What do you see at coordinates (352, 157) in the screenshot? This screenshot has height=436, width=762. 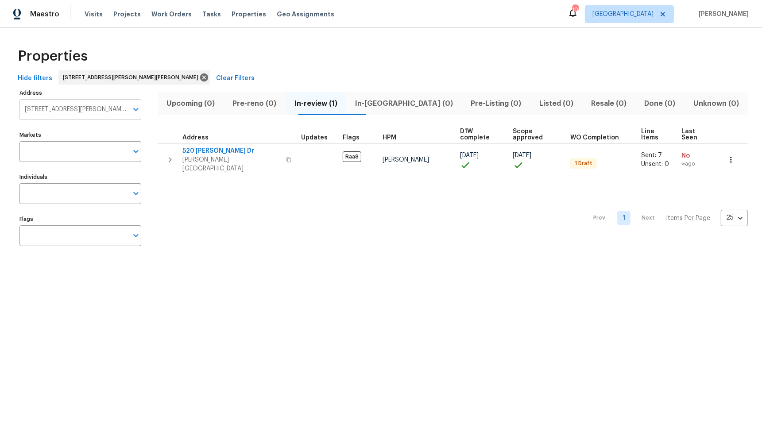 I see `span: RaaS` at bounding box center [352, 157].